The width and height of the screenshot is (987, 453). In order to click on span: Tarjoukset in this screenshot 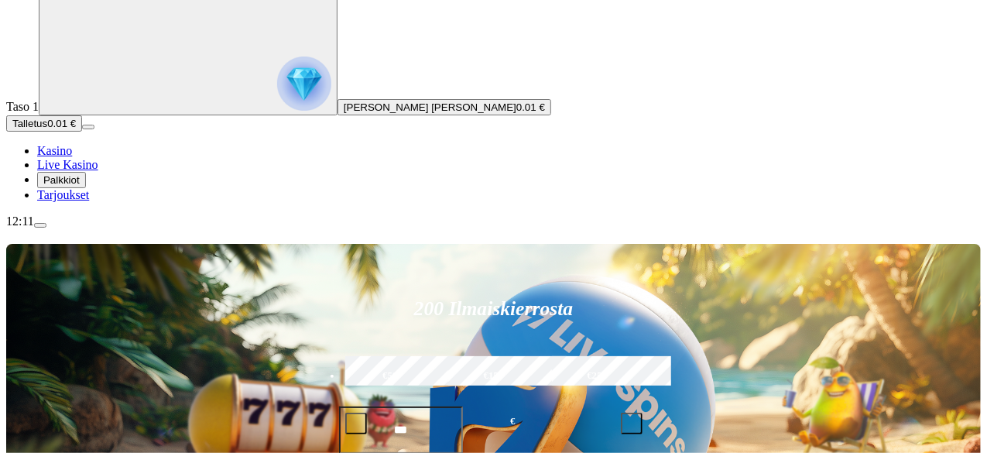, I will do `click(63, 194)`.